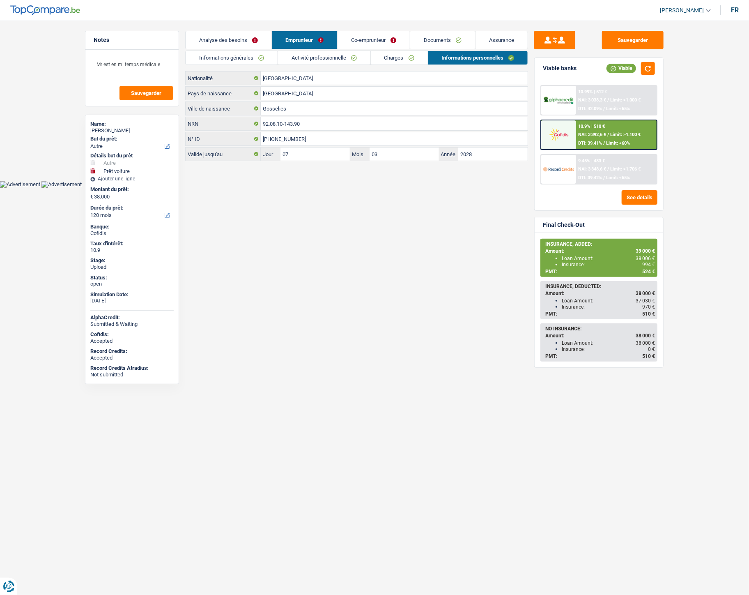 The image size is (749, 595). I want to click on label: Durée du prêt:, so click(131, 208).